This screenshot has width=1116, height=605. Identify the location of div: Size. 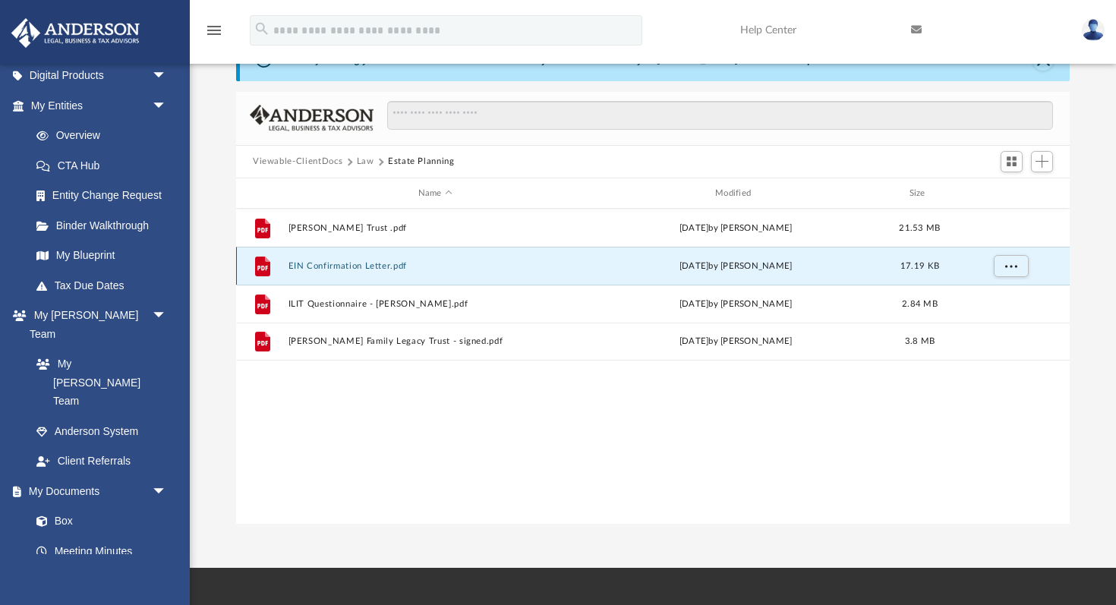
(920, 194).